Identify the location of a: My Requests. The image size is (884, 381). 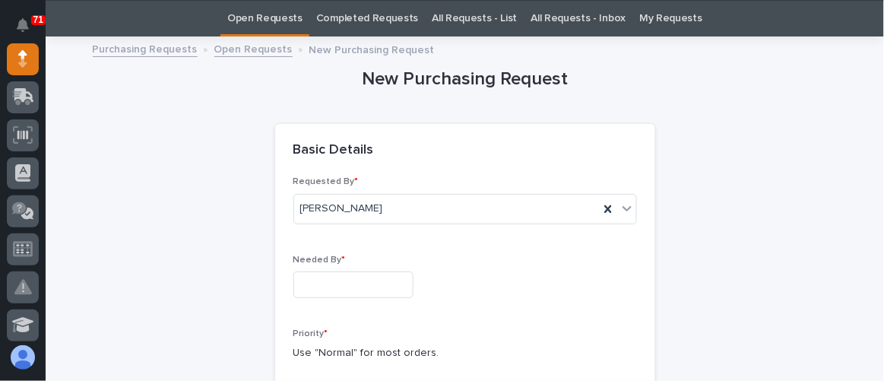
(670, 18).